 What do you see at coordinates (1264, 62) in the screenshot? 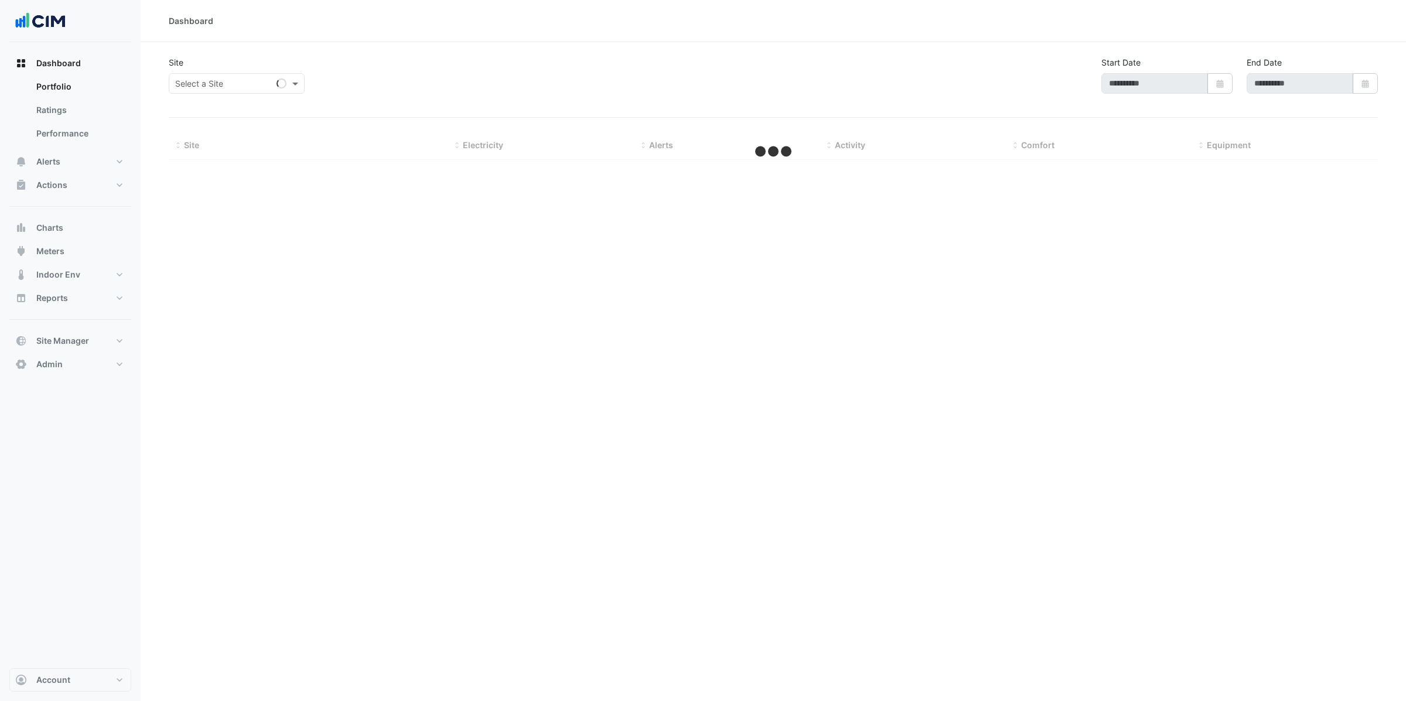
I see `label: End Date` at bounding box center [1264, 62].